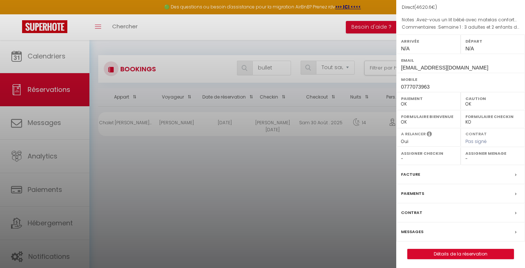  What do you see at coordinates (412, 194) in the screenshot?
I see `label: Paiements` at bounding box center [412, 194].